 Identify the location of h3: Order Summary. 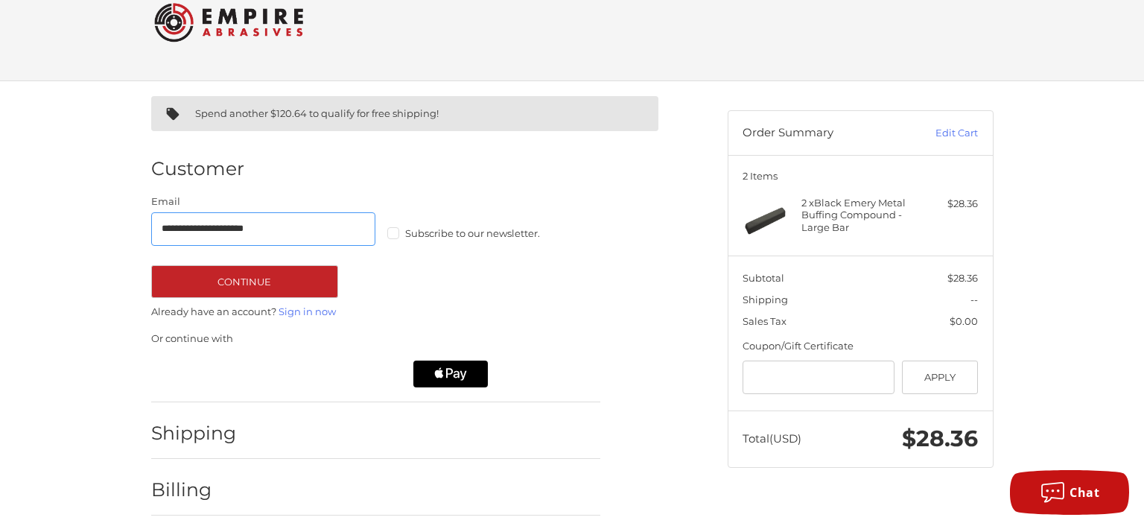
(822, 133).